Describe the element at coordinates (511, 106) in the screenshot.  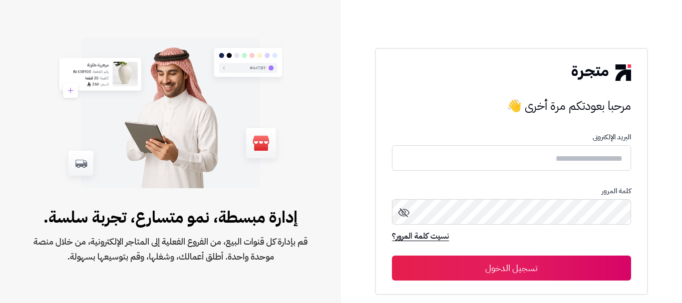
I see `h3: مرحبا بعودتكم مرة أخرى 👋` at that location.